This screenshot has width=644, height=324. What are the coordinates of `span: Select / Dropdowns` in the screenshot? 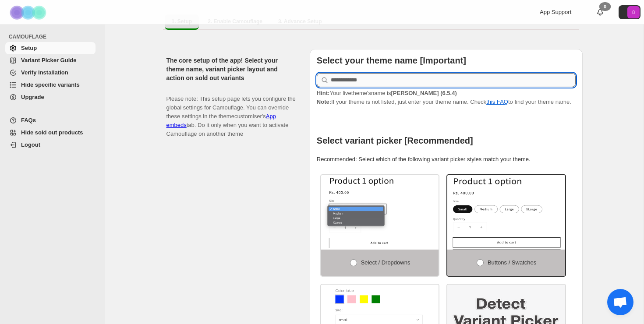 It's located at (386, 262).